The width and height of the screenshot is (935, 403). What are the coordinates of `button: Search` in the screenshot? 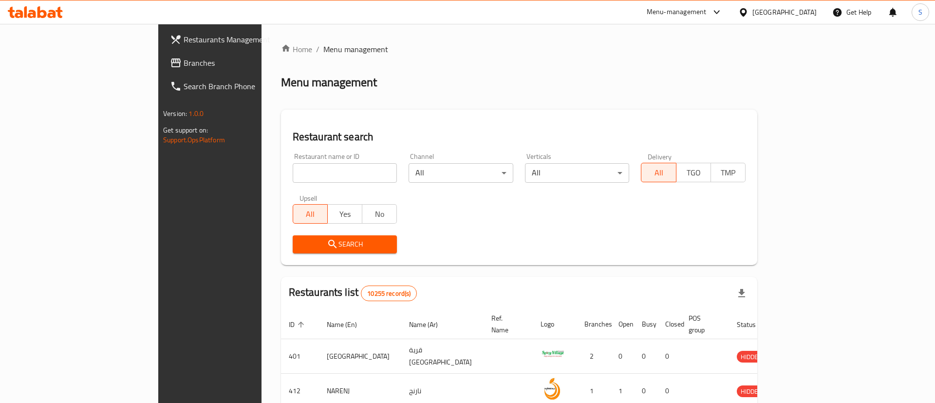 It's located at (345, 244).